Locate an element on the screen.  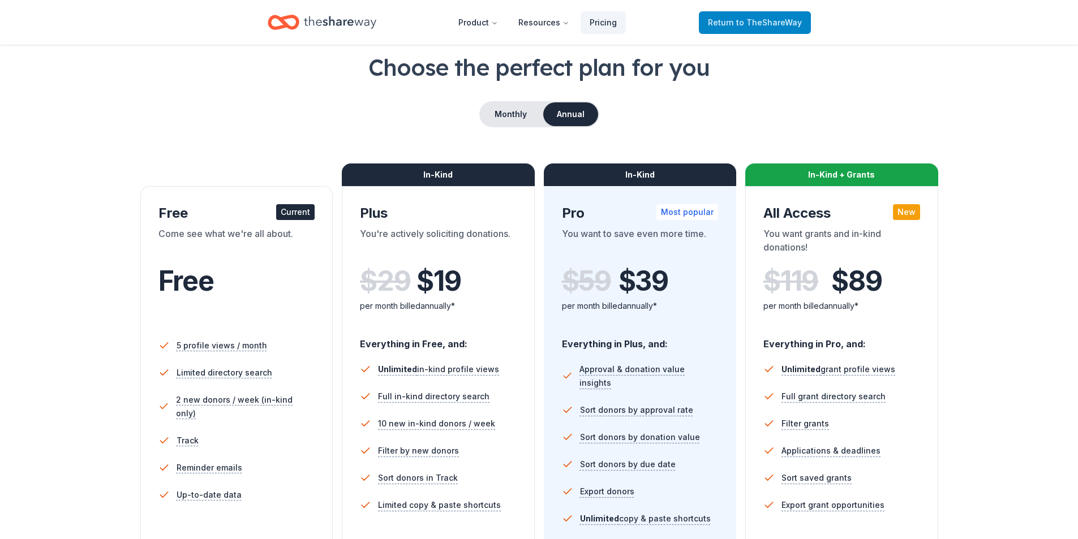
span: Up-to-date data is located at coordinates (209, 495).